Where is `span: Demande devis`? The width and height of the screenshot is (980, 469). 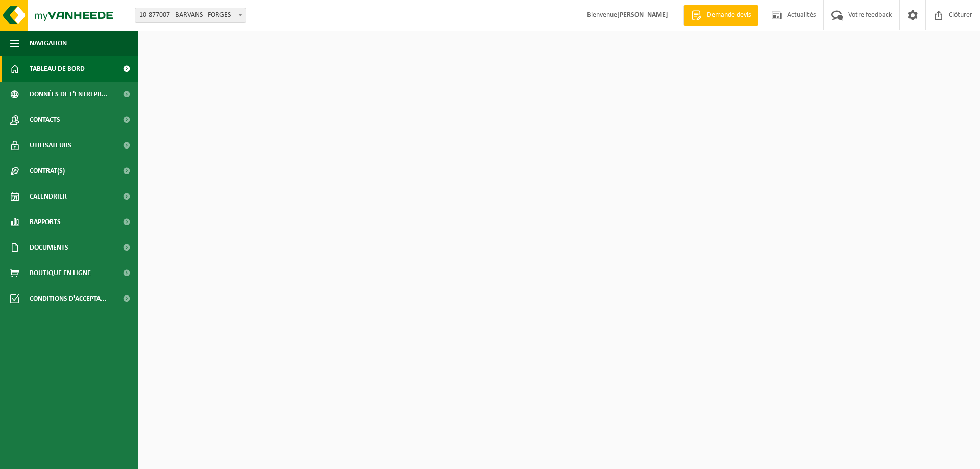 span: Demande devis is located at coordinates (729, 15).